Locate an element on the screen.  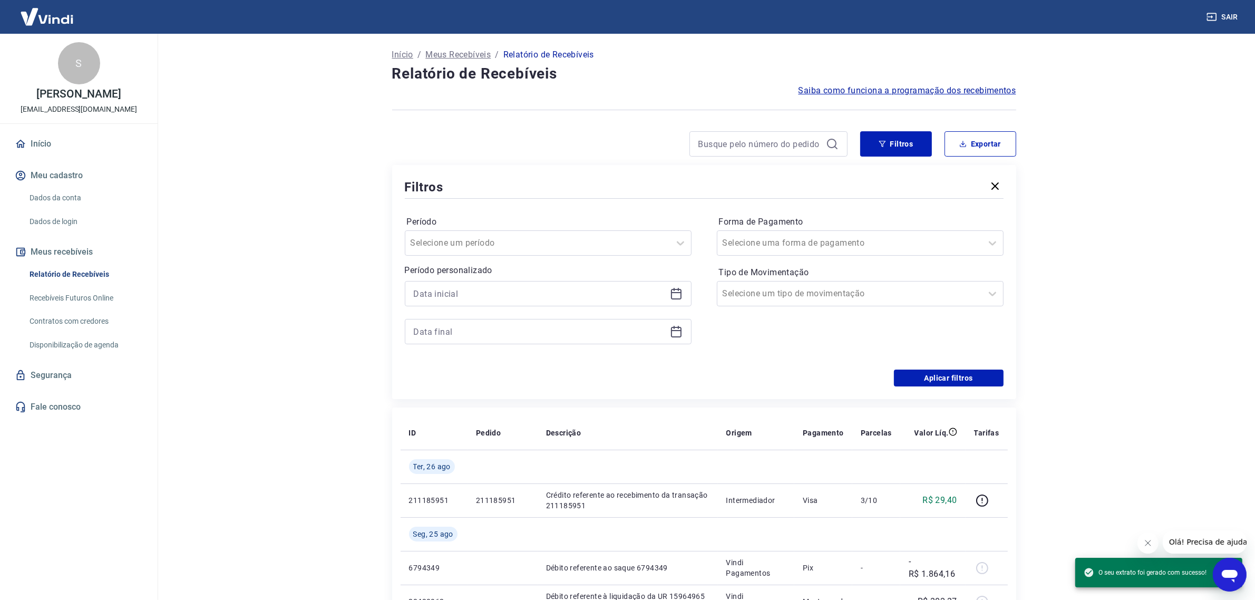
p: Crédito referente ao recebimento da transação 211185951 is located at coordinates (628, 500).